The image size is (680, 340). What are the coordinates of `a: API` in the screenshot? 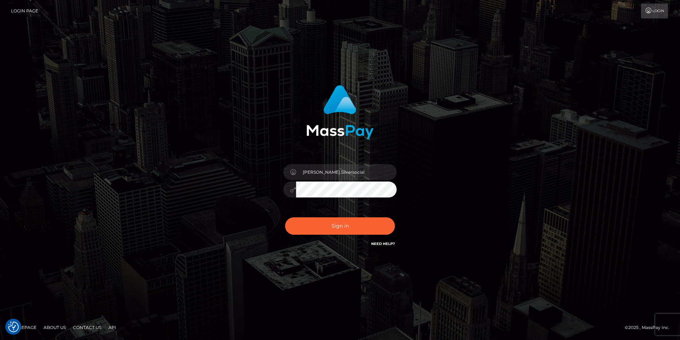 It's located at (112, 327).